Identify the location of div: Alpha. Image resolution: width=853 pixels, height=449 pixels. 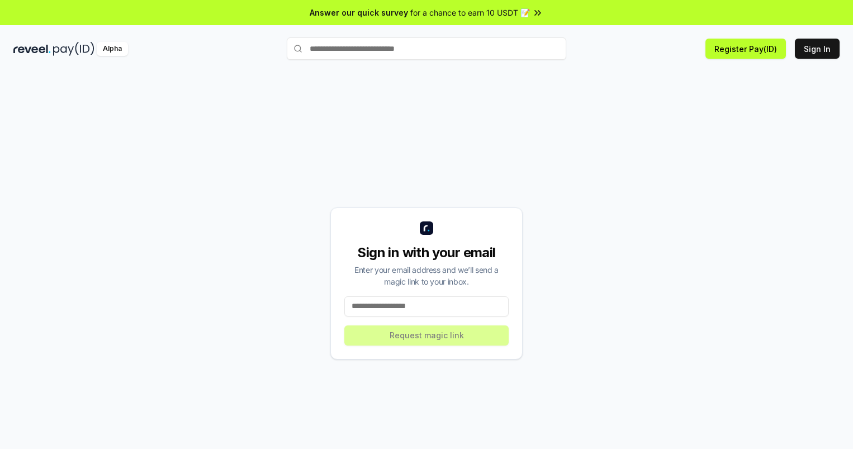
(112, 49).